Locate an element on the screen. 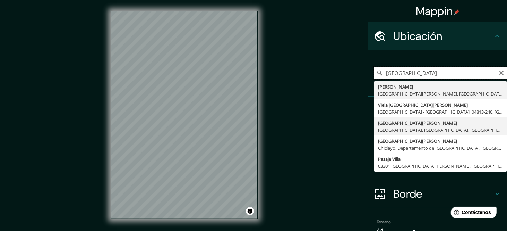  font: Ubicación is located at coordinates (418, 36).